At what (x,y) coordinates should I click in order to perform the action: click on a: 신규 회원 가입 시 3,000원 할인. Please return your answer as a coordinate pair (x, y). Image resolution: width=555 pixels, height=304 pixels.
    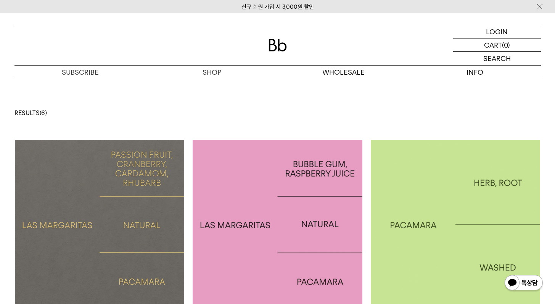
    Looking at the image, I should click on (278, 7).